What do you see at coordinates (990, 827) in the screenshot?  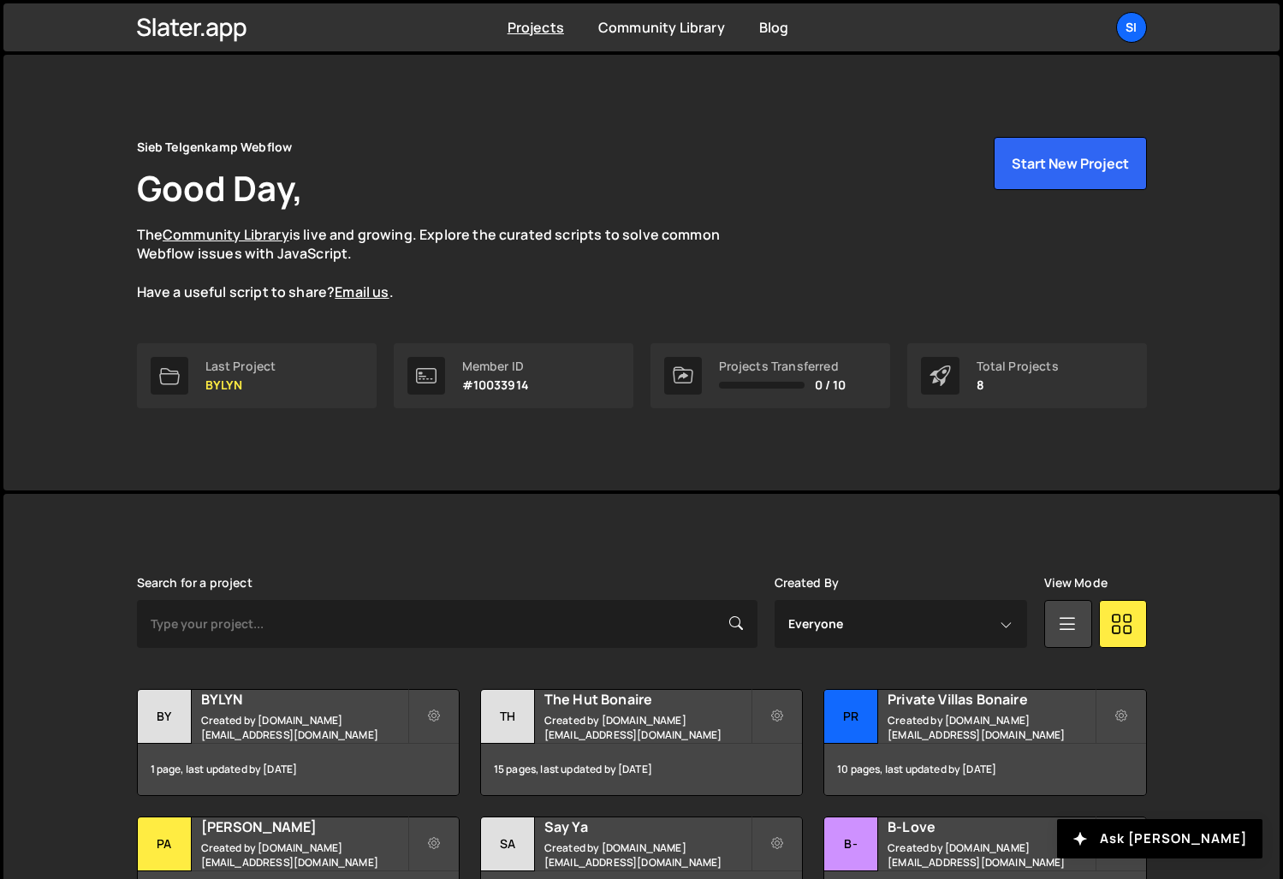 I see `h2: B-Love` at bounding box center [990, 827].